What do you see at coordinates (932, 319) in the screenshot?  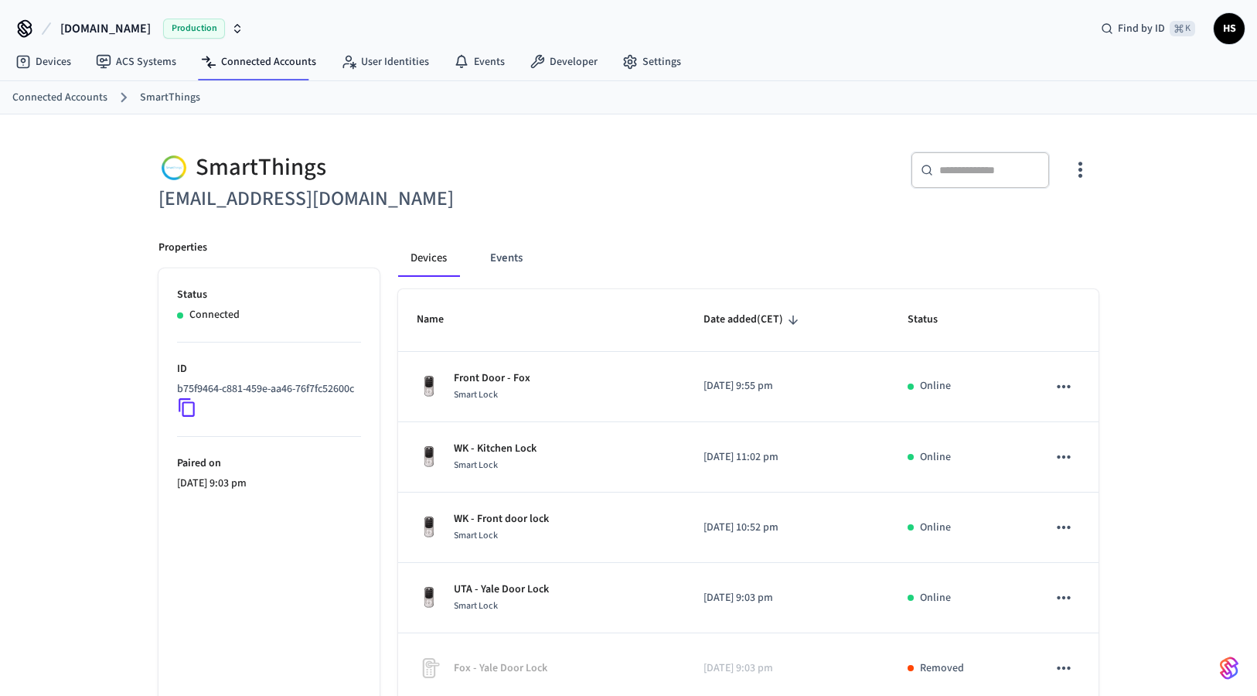 I see `span: Status` at bounding box center [932, 319].